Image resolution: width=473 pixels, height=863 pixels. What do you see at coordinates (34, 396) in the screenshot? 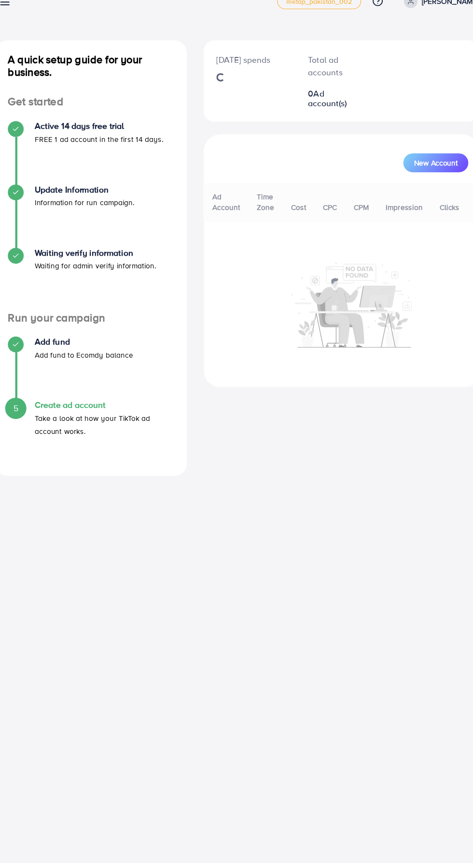
I see `span: 5` at bounding box center [34, 396].